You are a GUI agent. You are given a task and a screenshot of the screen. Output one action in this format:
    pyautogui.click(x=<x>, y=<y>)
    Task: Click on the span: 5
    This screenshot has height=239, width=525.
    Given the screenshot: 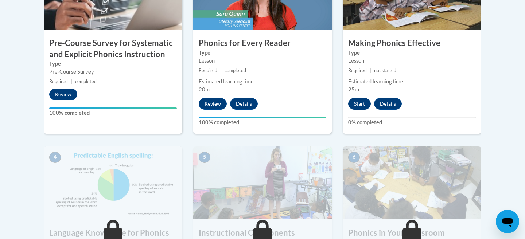 What is the action you would take?
    pyautogui.click(x=205, y=158)
    